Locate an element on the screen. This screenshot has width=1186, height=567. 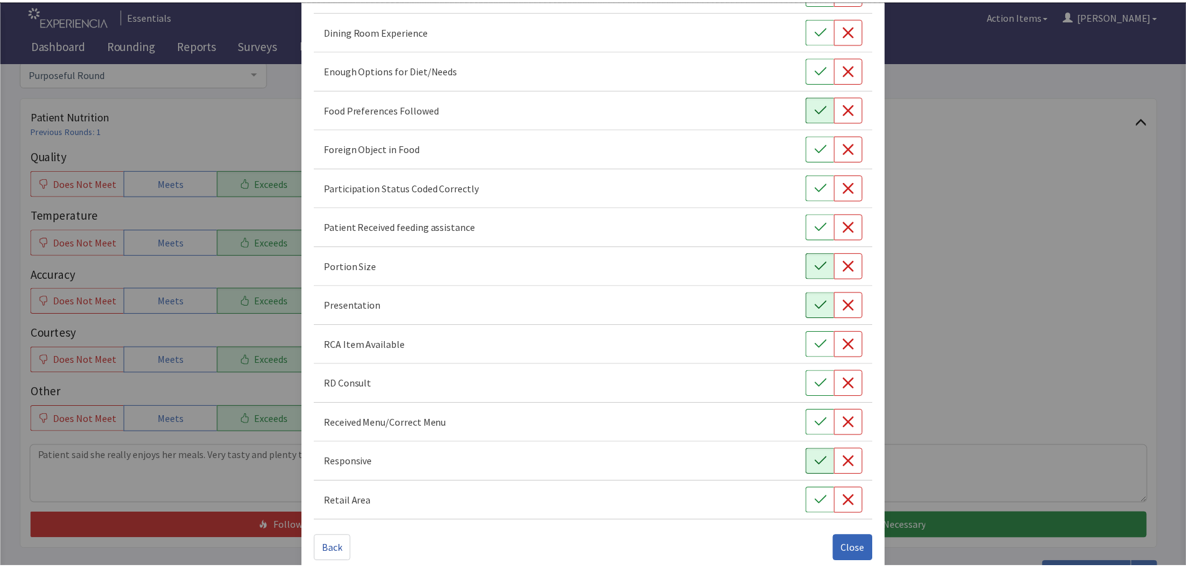
p: RCA Item Available is located at coordinates (367, 344).